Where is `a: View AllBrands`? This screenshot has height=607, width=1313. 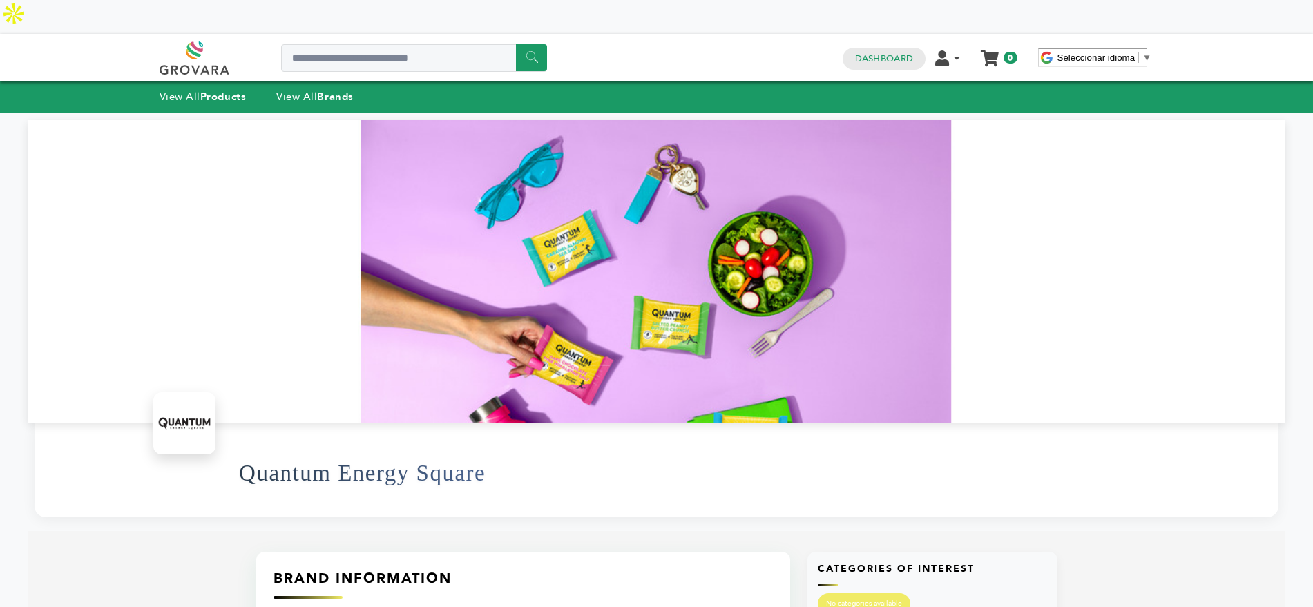
a: View AllBrands is located at coordinates (315, 97).